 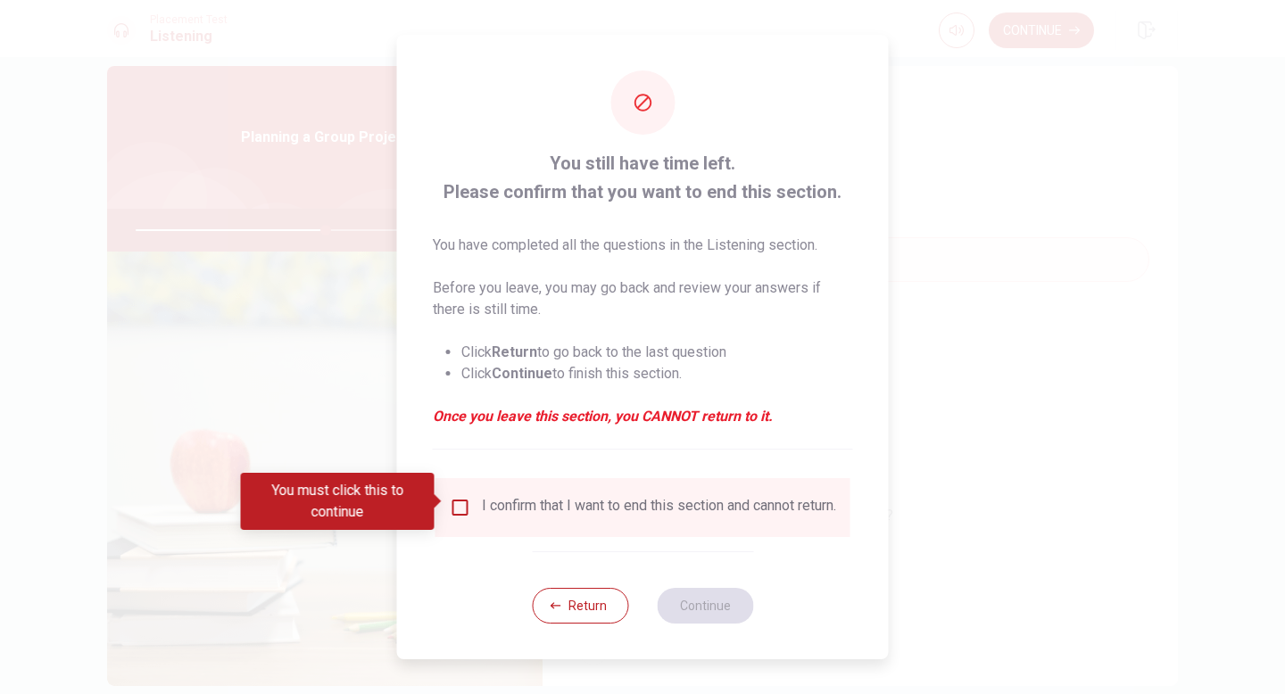 What do you see at coordinates (642, 178) in the screenshot?
I see `span: You still have time left. Please confirm that you want to end this section.` at bounding box center [642, 178].